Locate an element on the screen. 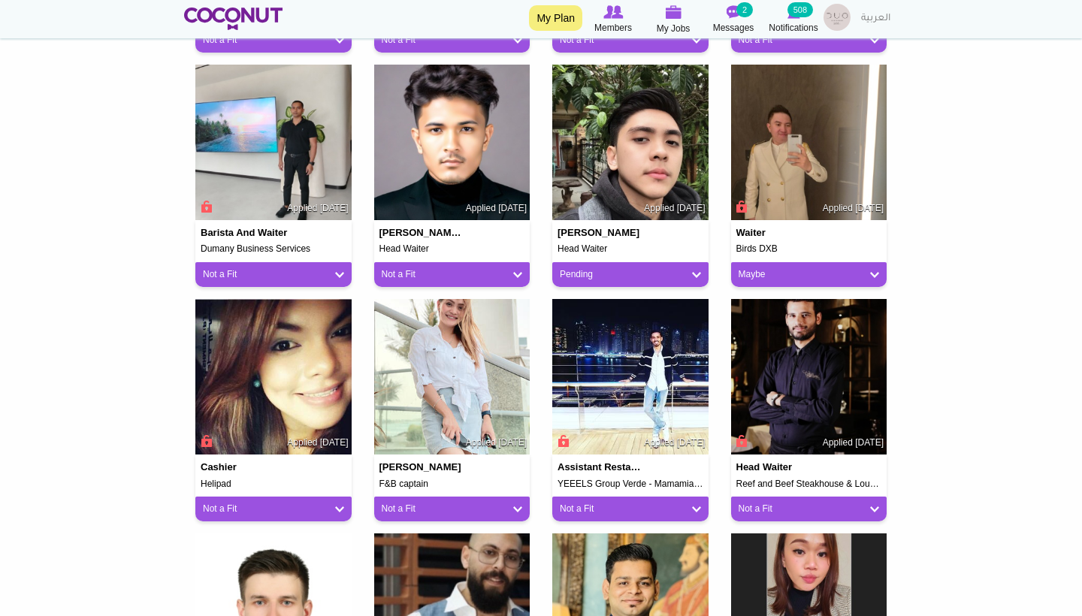 The height and width of the screenshot is (616, 1082). span: Notifications is located at coordinates (792, 28).